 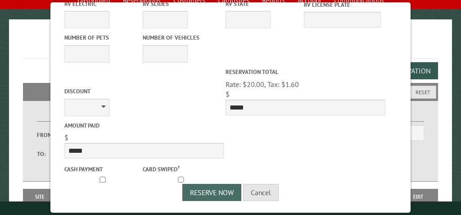 I want to click on h1: Reservations, so click(x=230, y=46).